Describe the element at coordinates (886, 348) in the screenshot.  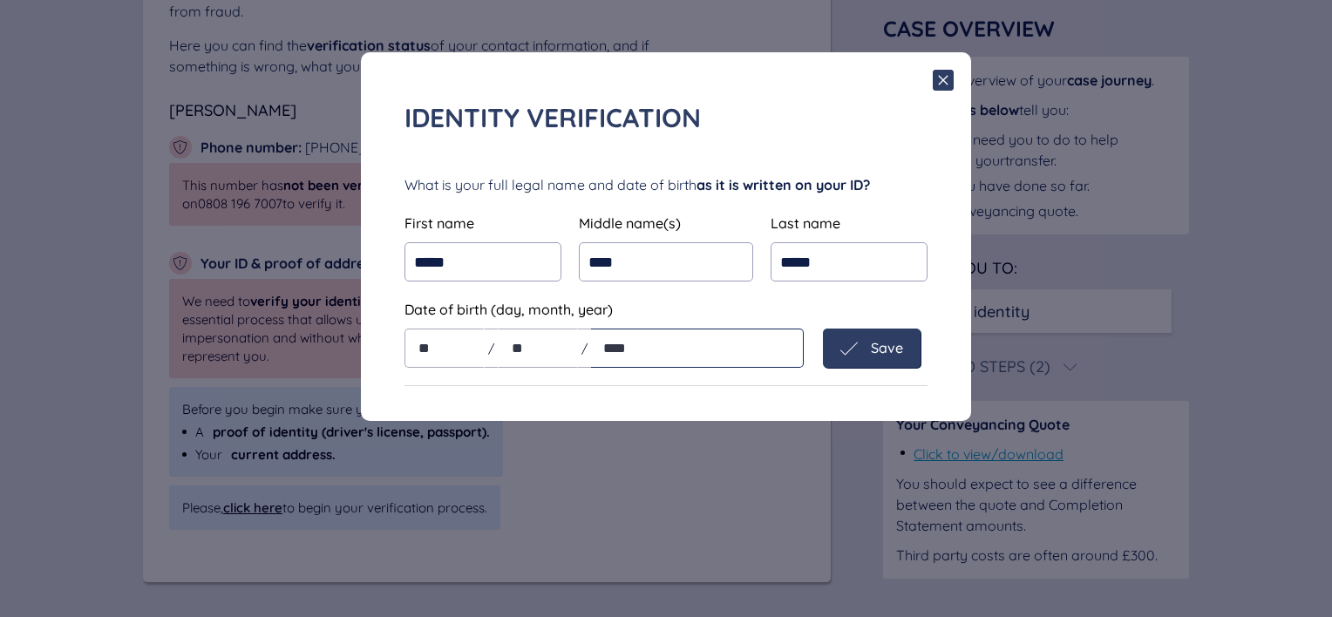
I see `span: Save` at that location.